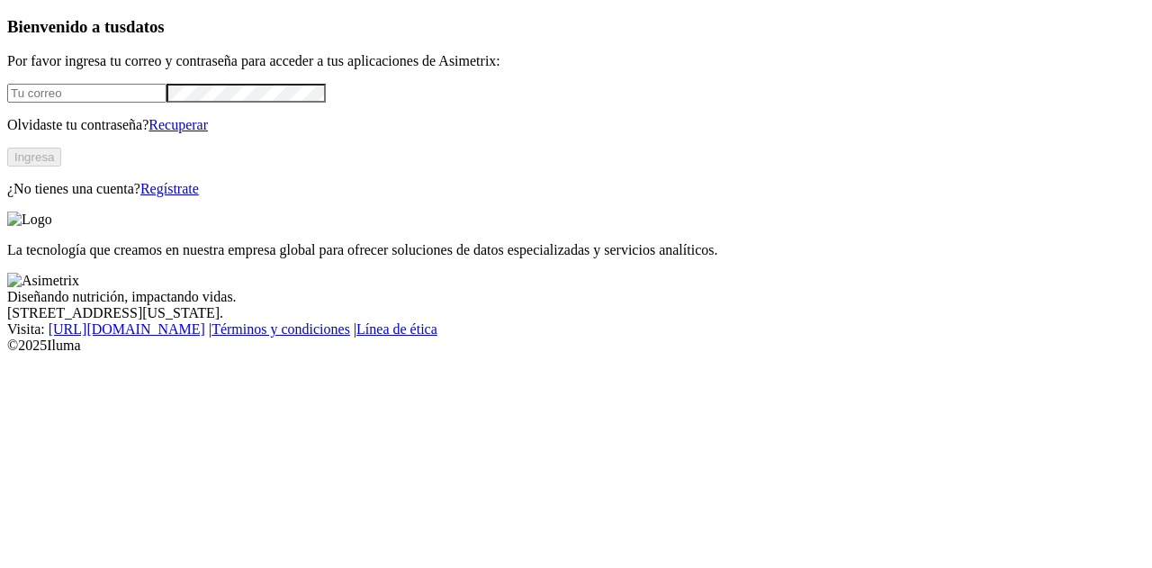  Describe the element at coordinates (576, 297) in the screenshot. I see `div: Diseñando nutrición, impactando vidas.` at that location.